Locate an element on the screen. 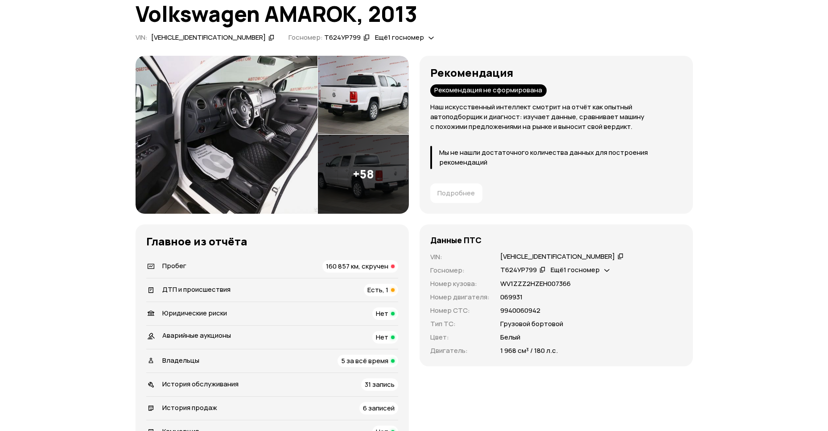  span: Есть, 1 is located at coordinates (378, 290).